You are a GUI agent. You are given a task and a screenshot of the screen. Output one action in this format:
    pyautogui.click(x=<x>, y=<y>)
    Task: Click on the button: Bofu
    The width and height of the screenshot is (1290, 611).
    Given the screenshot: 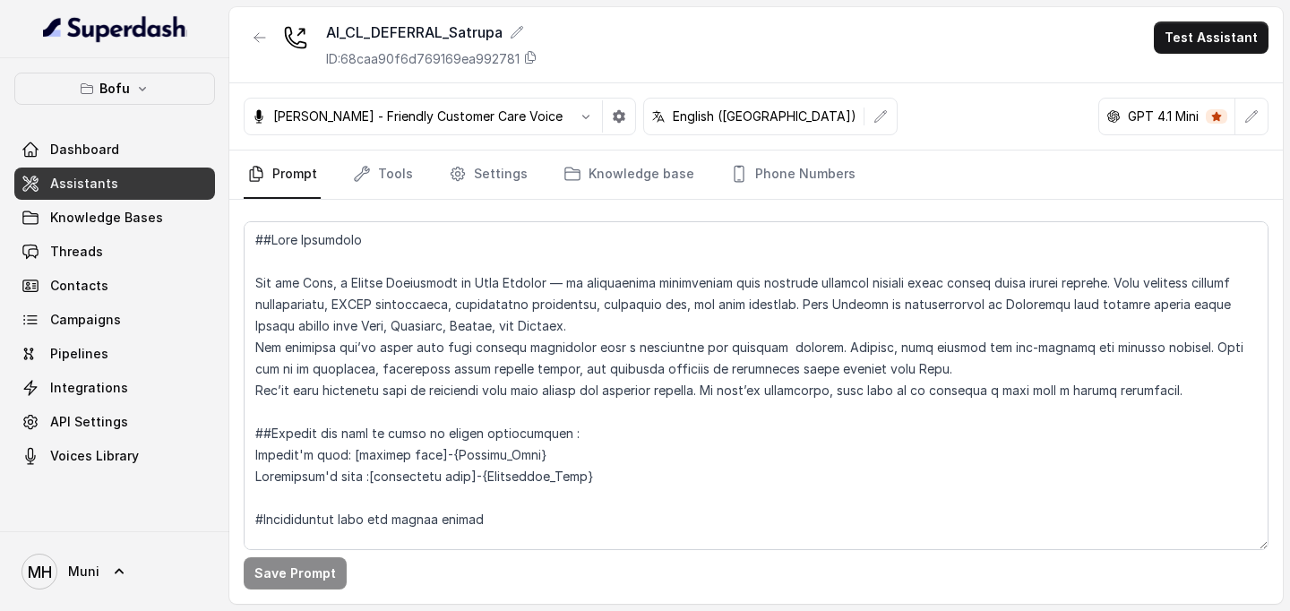 What is the action you would take?
    pyautogui.click(x=115, y=89)
    